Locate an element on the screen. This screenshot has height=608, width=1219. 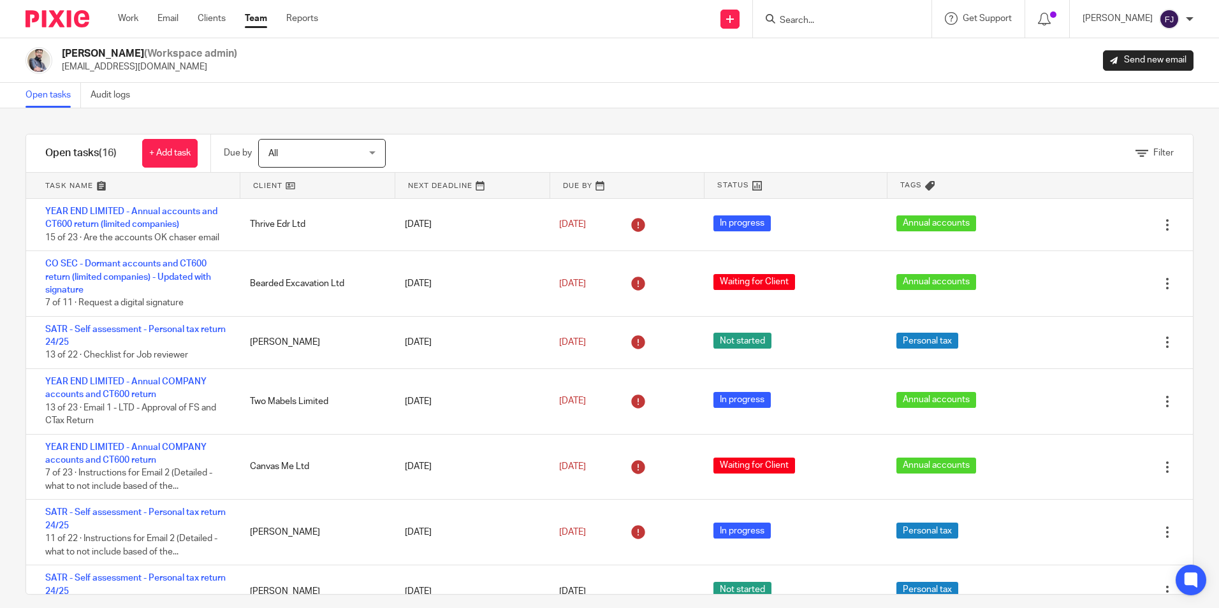
img: Pixie is located at coordinates (57, 18).